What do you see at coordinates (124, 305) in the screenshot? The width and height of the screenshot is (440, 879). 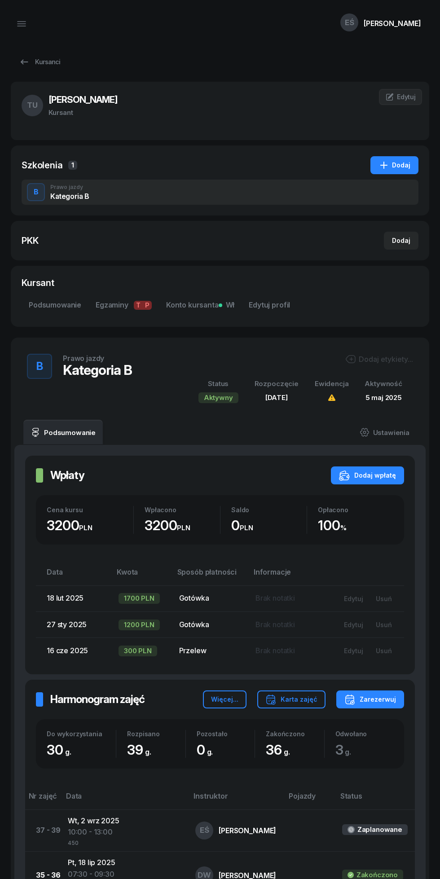 I see `span: Egzaminy` at bounding box center [124, 305].